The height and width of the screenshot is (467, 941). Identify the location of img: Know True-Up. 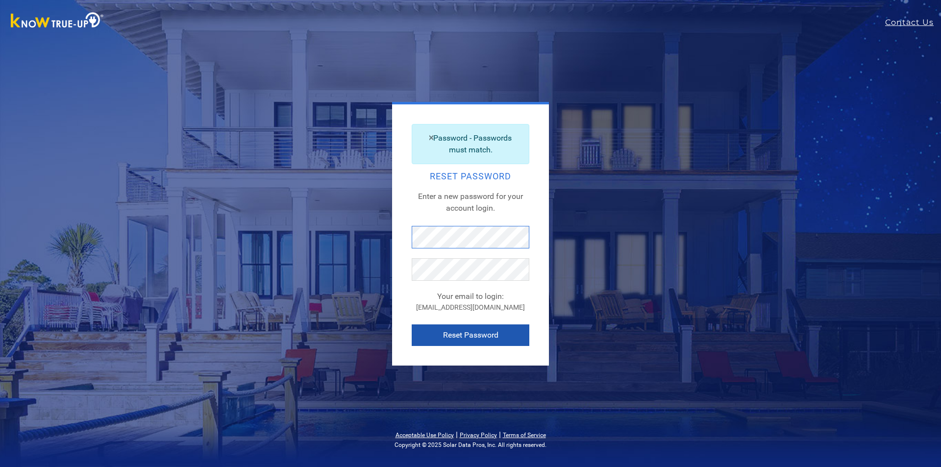
(57, 21).